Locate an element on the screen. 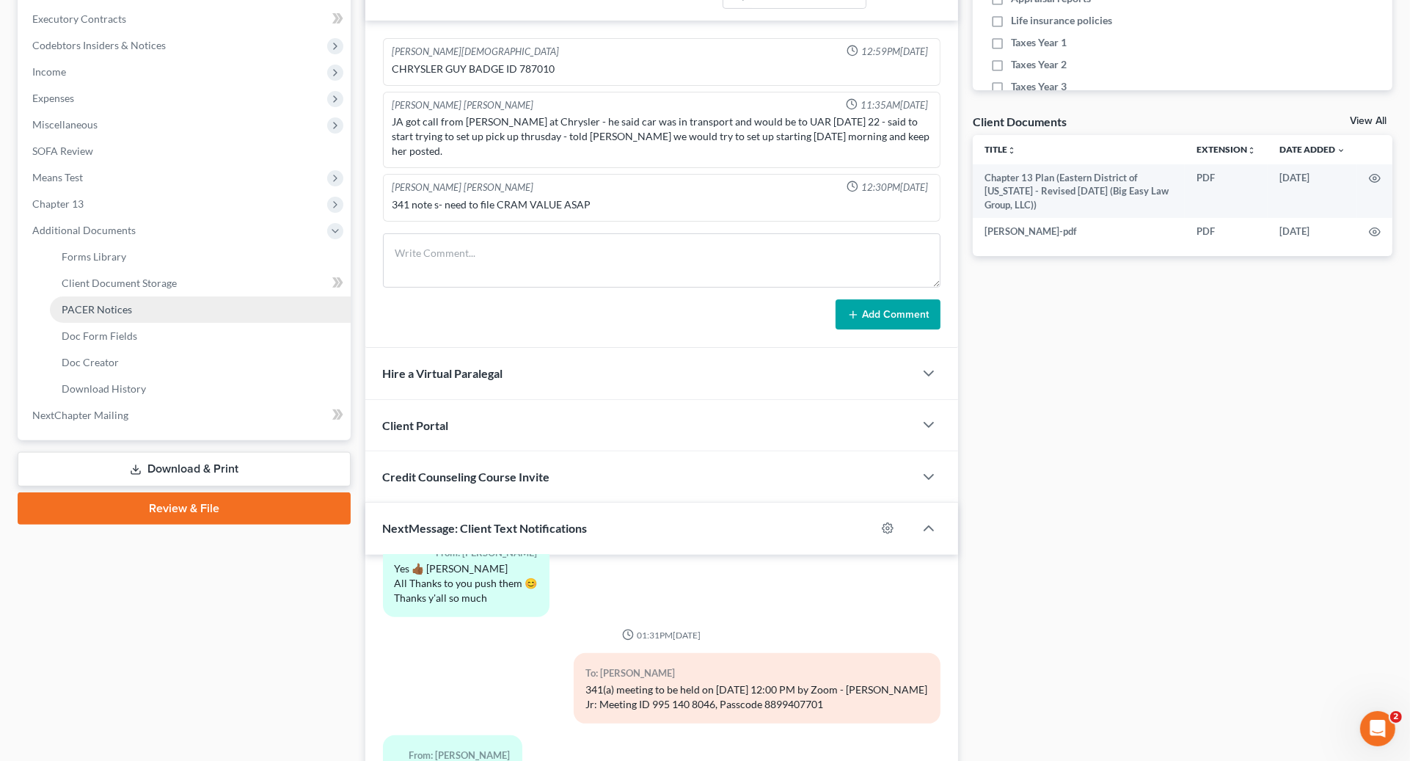 The width and height of the screenshot is (1410, 761). span: Miscellaneous is located at coordinates (65, 124).